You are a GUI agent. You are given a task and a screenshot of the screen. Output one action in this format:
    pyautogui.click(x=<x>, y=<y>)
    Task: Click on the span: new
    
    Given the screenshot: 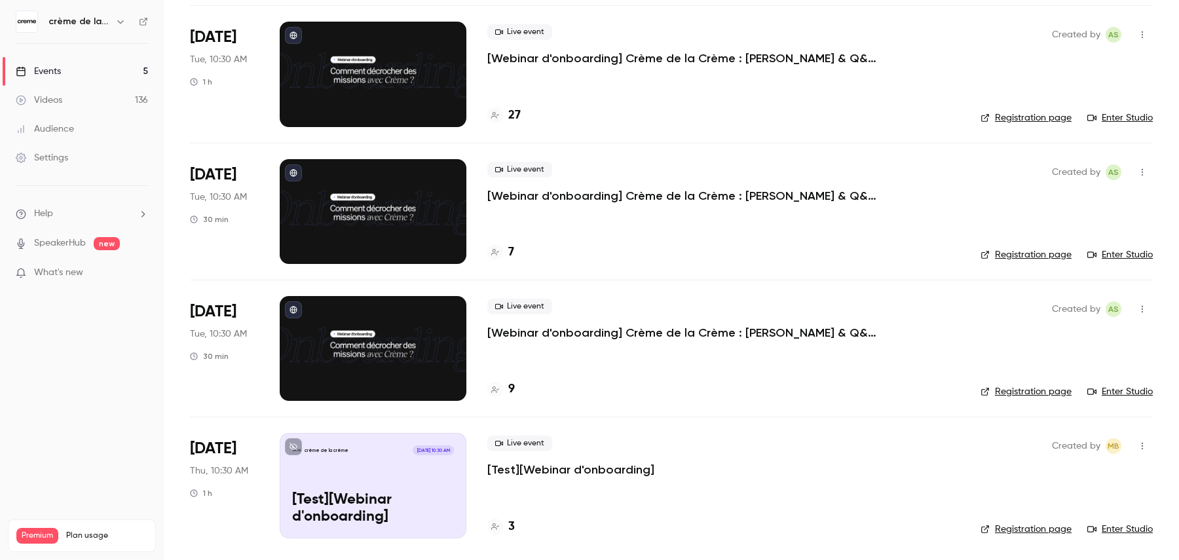 What is the action you would take?
    pyautogui.click(x=107, y=244)
    